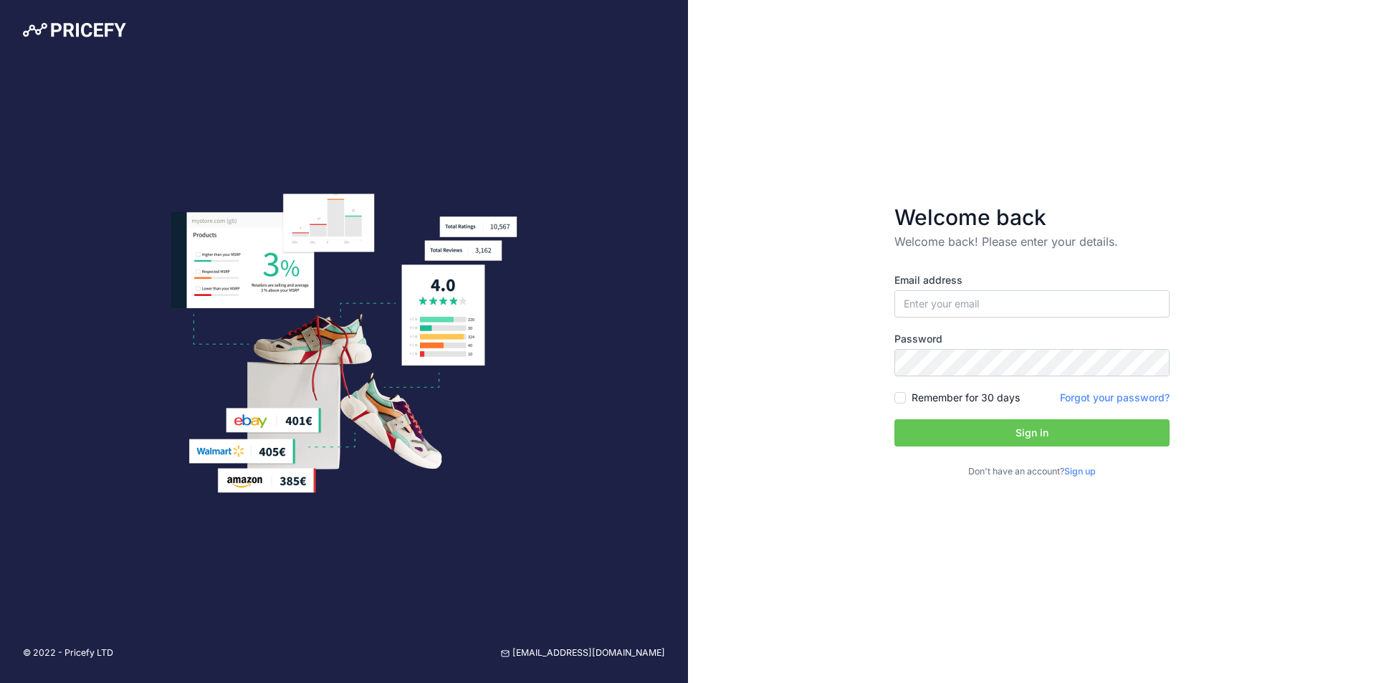  I want to click on label: Remember for 30 days, so click(965, 398).